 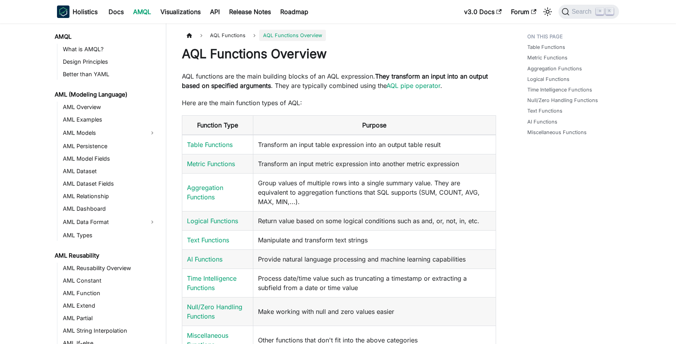 What do you see at coordinates (110, 146) in the screenshot?
I see `a: AML Persistence` at bounding box center [110, 146].